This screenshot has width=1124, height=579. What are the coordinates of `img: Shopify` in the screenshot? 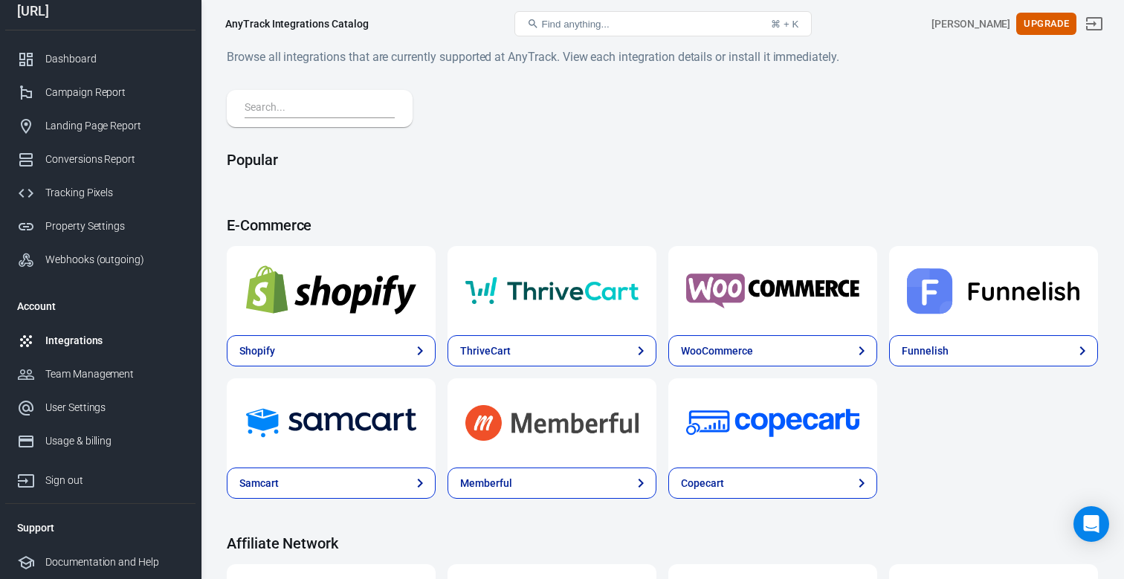 It's located at (331, 291).